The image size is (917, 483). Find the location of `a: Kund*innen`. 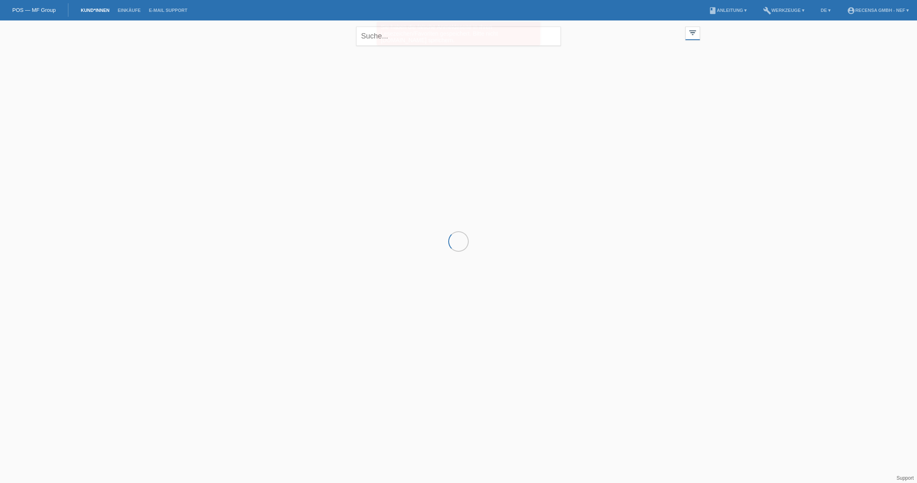

a: Kund*innen is located at coordinates (95, 10).